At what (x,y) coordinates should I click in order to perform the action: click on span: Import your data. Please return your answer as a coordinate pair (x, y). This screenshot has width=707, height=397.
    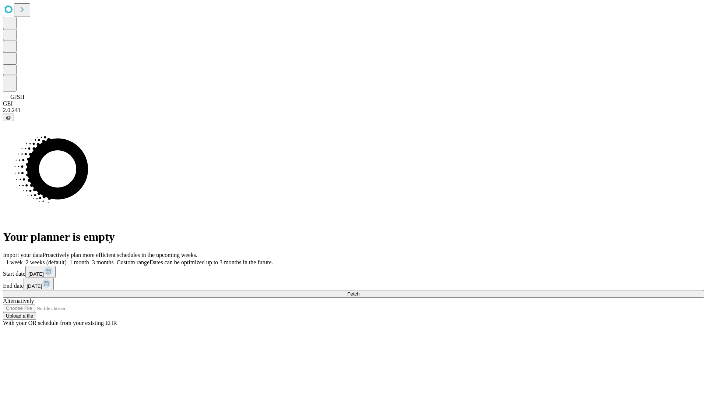
    Looking at the image, I should click on (23, 255).